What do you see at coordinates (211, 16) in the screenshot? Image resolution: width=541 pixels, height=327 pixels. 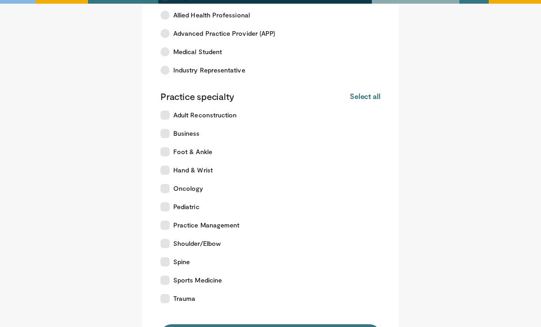 I see `span: Allied Health Professional` at bounding box center [211, 16].